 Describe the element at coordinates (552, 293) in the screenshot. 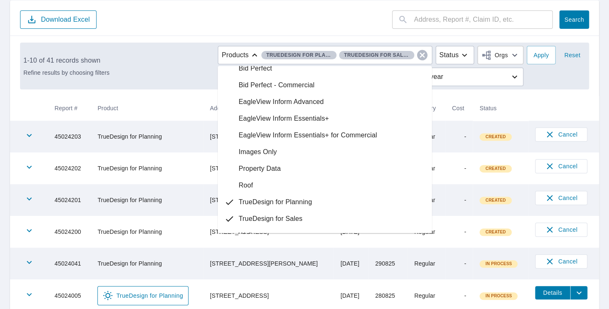

I see `button: detailsBtn-45024005` at that location.